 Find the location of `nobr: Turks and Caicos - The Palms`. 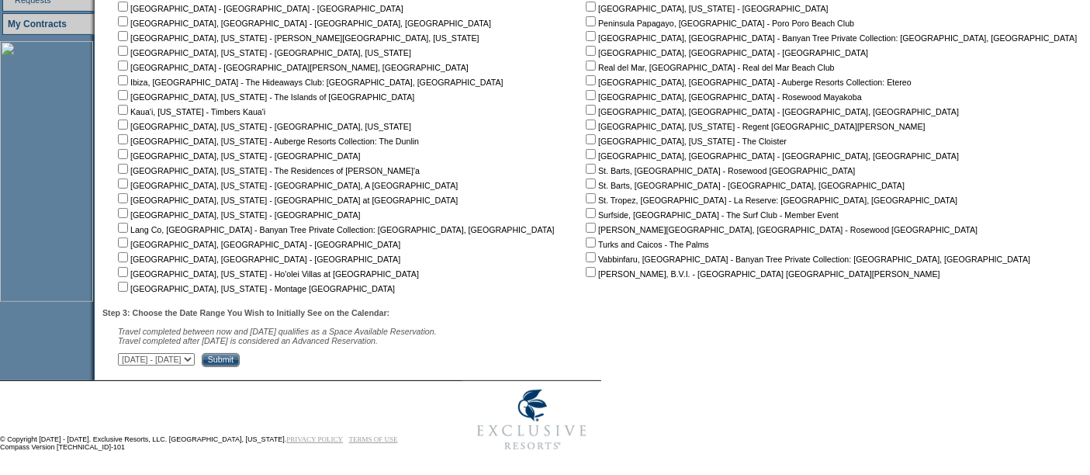

nobr: Turks and Caicos - The Palms is located at coordinates (645, 244).